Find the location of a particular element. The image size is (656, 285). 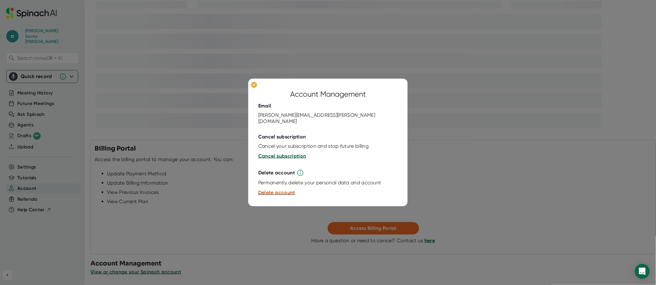

div: Open Intercom Messenger is located at coordinates (642, 271).